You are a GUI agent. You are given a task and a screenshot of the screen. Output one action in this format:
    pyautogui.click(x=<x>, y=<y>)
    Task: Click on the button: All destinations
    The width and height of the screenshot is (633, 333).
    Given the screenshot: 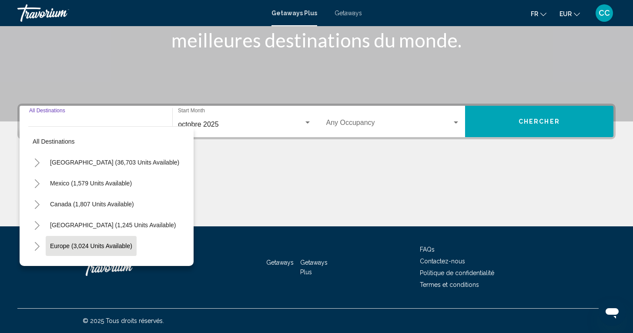 What is the action you would take?
    pyautogui.click(x=107, y=141)
    